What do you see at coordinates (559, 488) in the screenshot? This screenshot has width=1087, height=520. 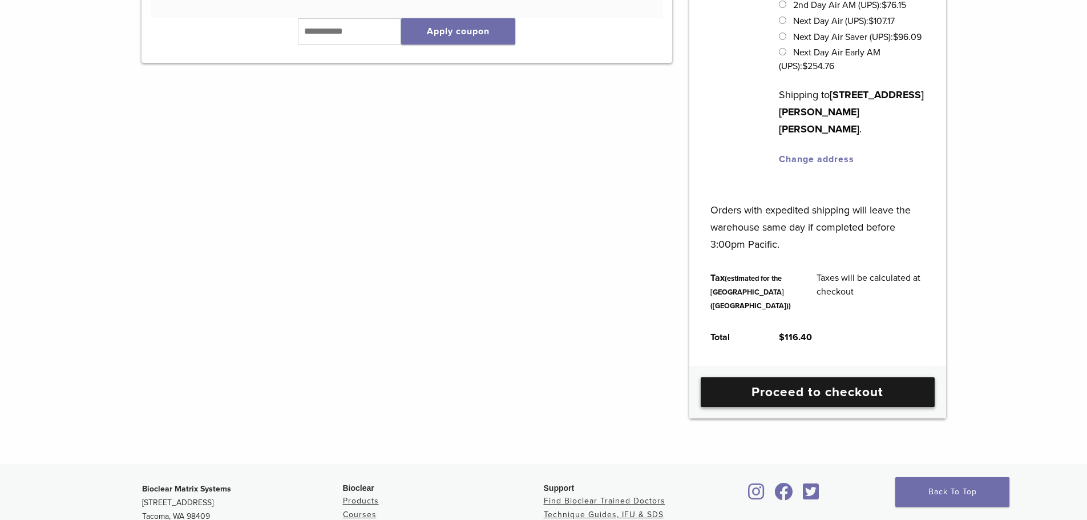 I see `span: Support` at bounding box center [559, 488].